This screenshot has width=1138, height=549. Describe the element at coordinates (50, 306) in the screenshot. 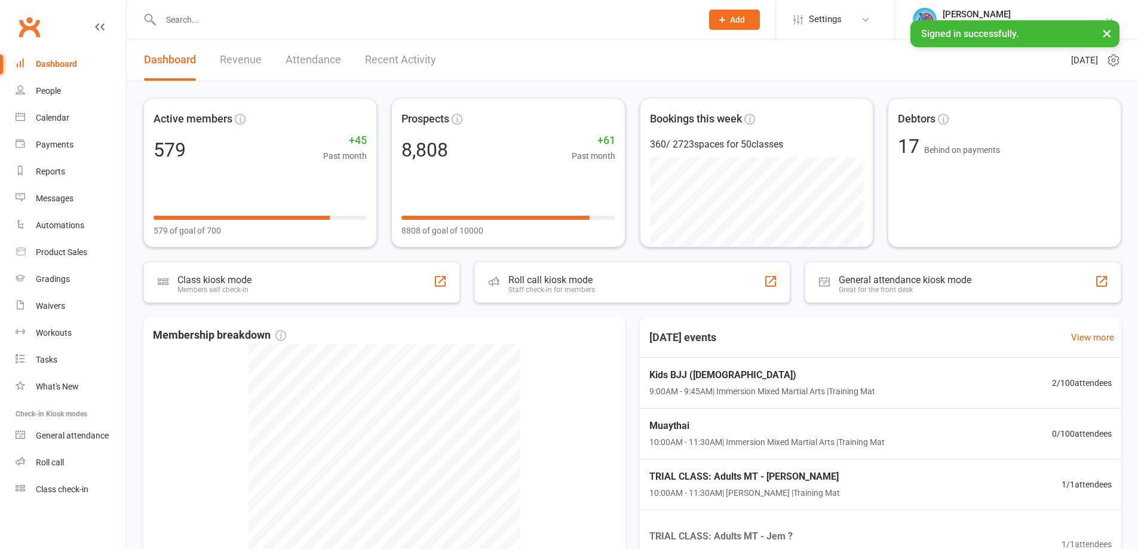

I see `div: Waivers` at that location.